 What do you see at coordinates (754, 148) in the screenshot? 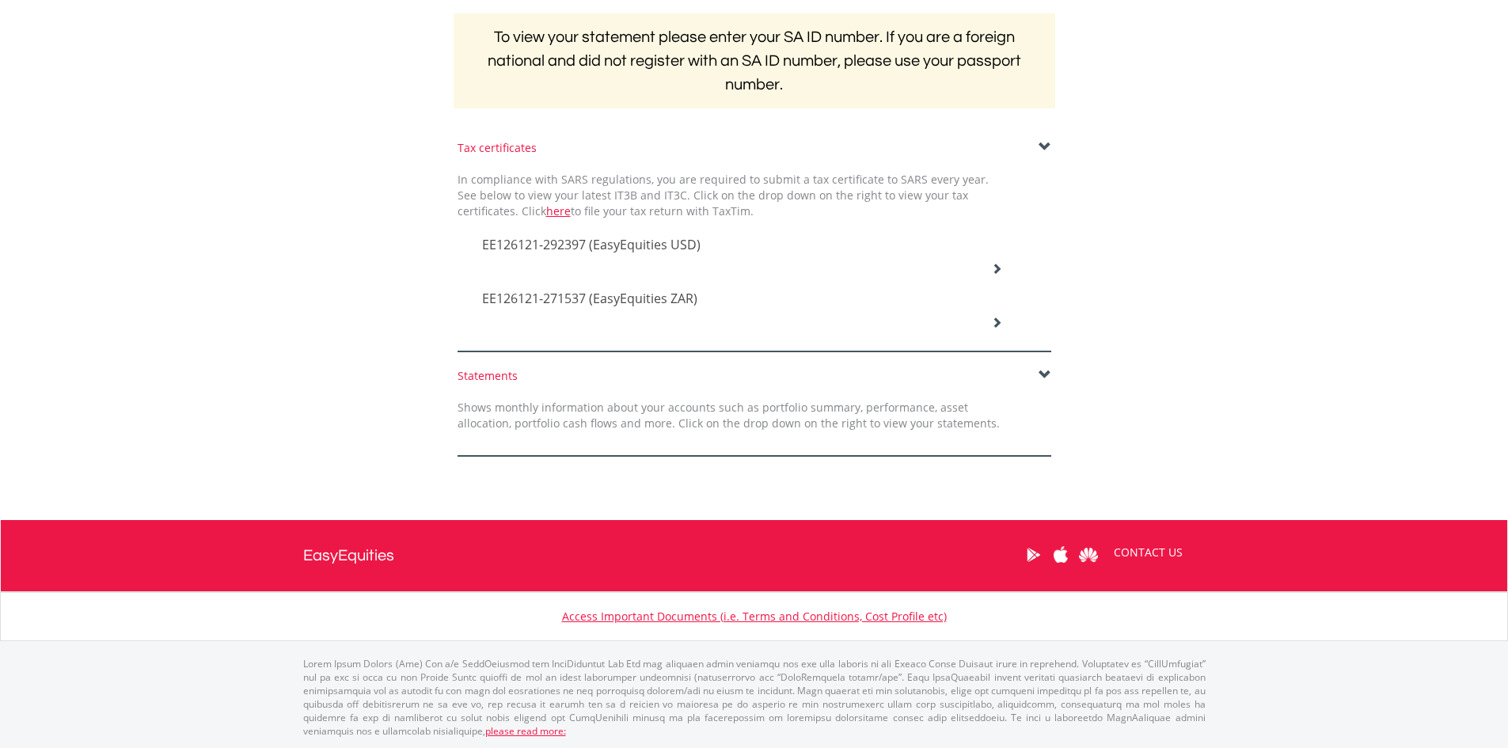
I see `div: Tax certificates` at bounding box center [754, 148].